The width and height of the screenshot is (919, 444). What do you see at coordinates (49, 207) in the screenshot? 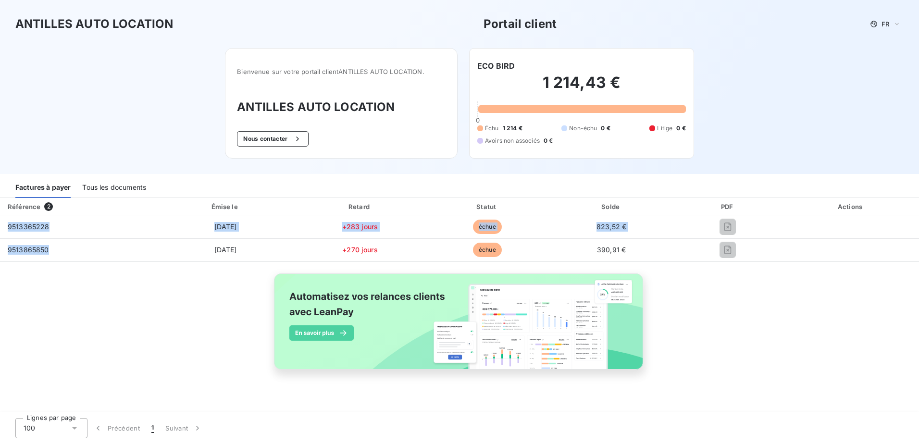
I see `span: 2` at bounding box center [49, 207].